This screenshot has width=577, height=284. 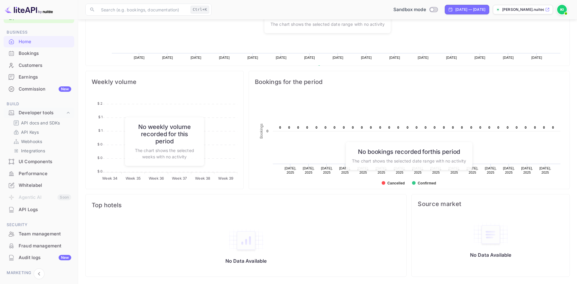 I want to click on a: CommissionNew, so click(x=39, y=89).